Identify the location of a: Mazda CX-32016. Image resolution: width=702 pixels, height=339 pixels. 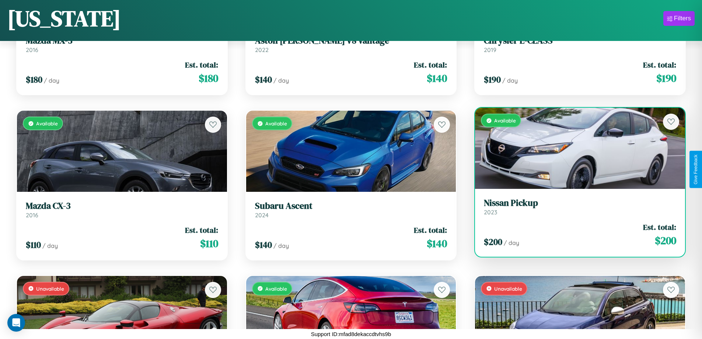
(122, 209).